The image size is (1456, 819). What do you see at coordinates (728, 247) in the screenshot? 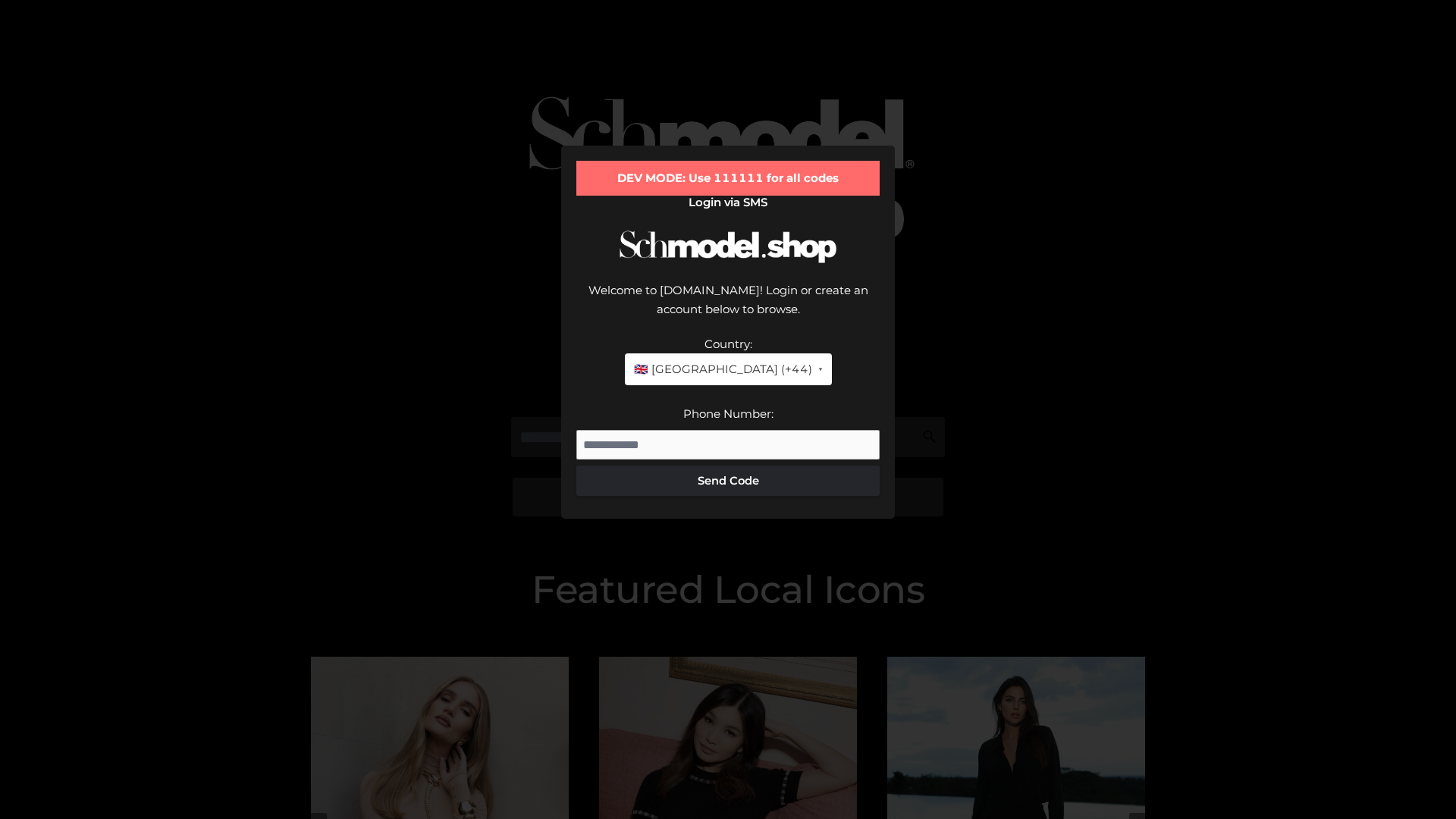
I see `img: Schmodel Logo` at bounding box center [728, 247].